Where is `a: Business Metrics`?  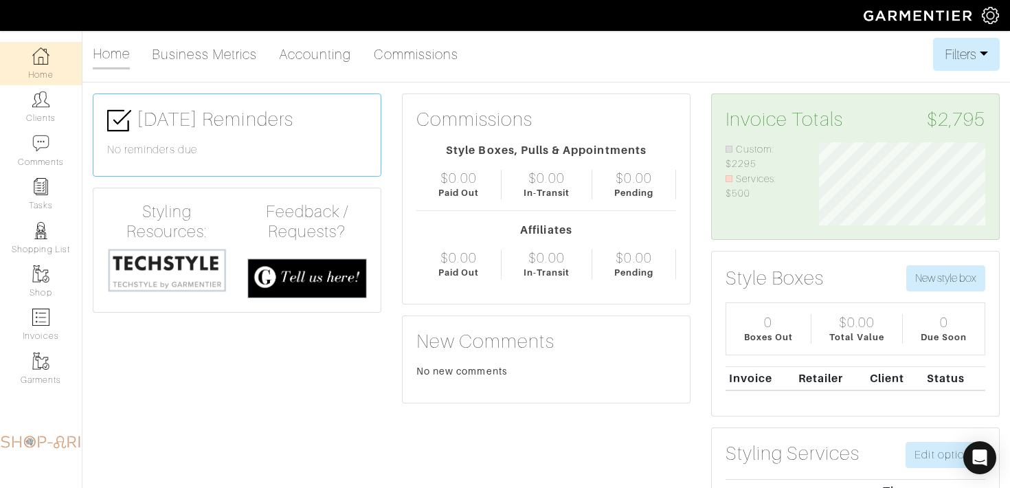 a: Business Metrics is located at coordinates (204, 54).